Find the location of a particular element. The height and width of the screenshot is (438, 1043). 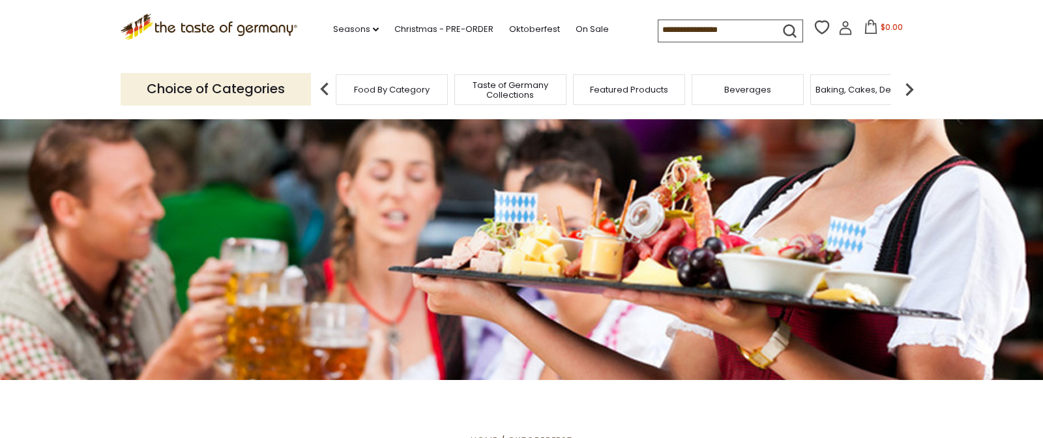

a: Christmas - PRE-ORDER is located at coordinates (444, 29).